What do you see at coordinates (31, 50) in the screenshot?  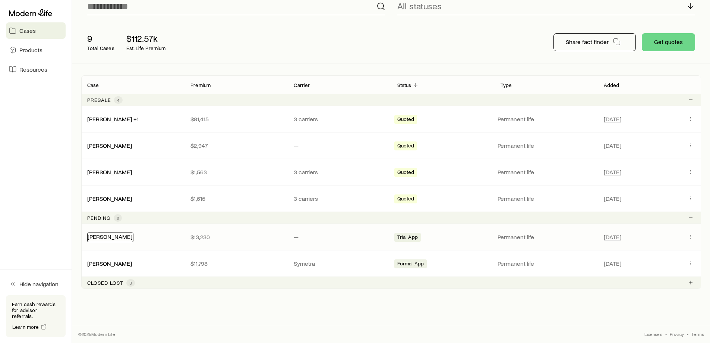 I see `span: Products` at bounding box center [31, 50].